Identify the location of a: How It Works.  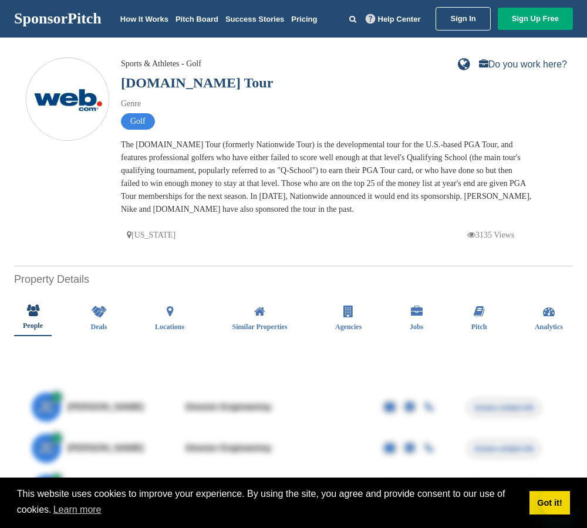
(144, 19).